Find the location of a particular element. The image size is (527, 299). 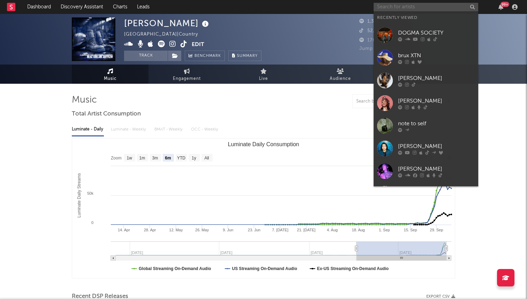

a: Stolen Gin is located at coordinates (426, 193).